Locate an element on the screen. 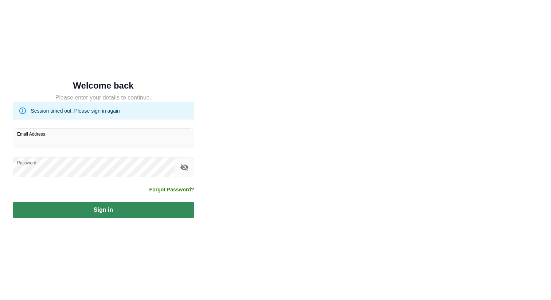 The height and width of the screenshot is (300, 551). button: toggle password visibility is located at coordinates (184, 167).